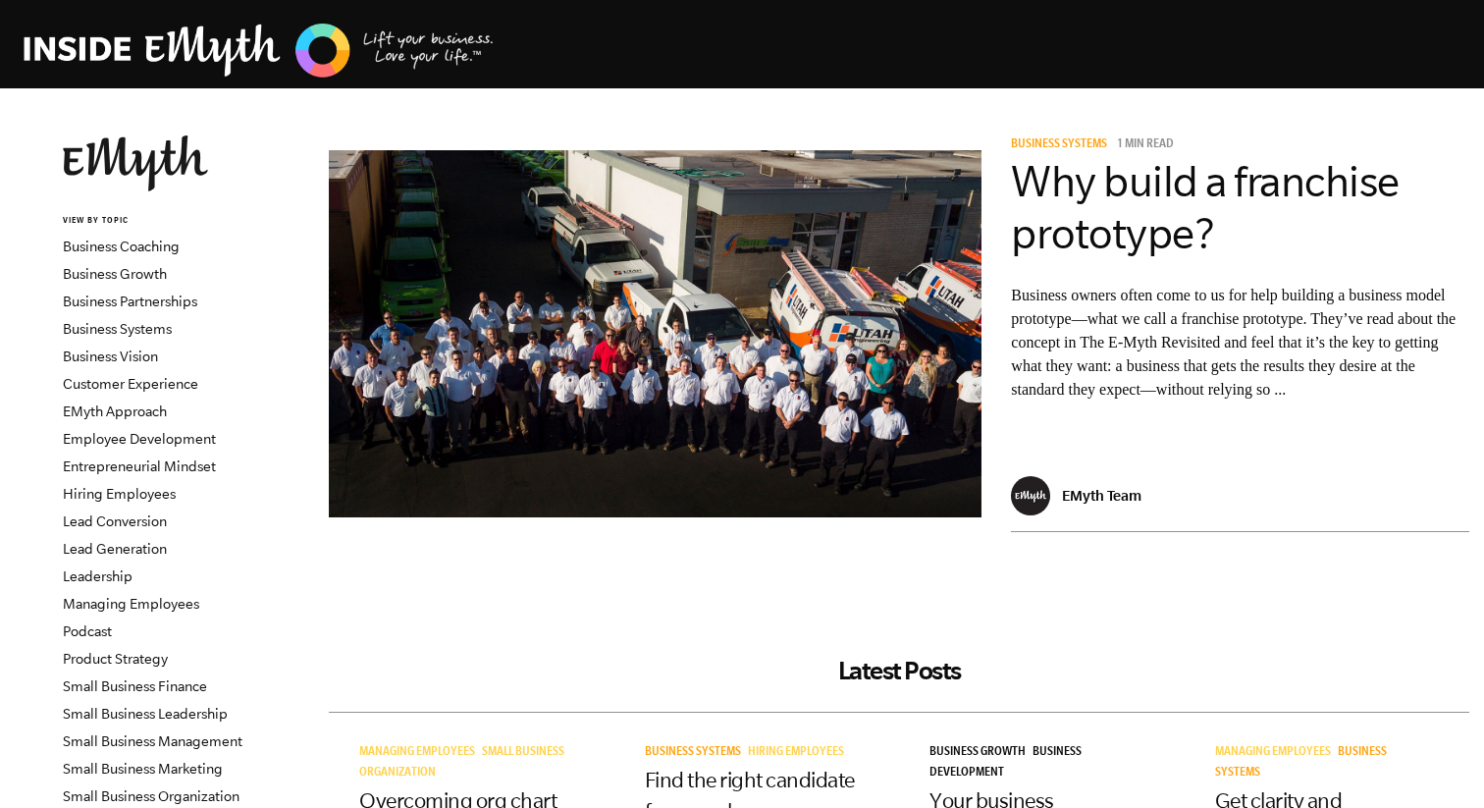 Image resolution: width=1484 pixels, height=808 pixels. What do you see at coordinates (115, 521) in the screenshot?
I see `a: Lead Conversion` at bounding box center [115, 521].